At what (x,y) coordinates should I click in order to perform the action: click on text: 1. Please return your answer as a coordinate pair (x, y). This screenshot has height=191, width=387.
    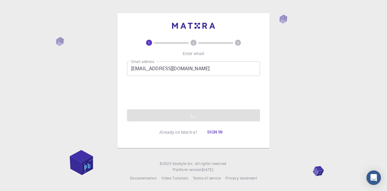
    Looking at the image, I should click on (149, 43).